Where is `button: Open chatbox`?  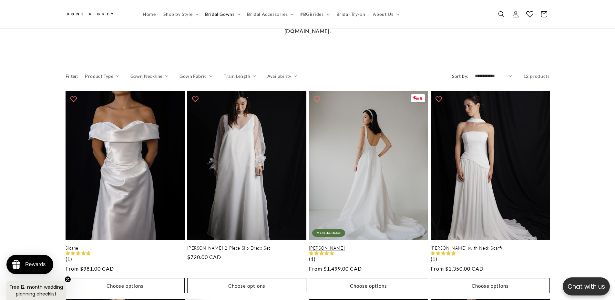
button: Open chatbox is located at coordinates (587, 286).